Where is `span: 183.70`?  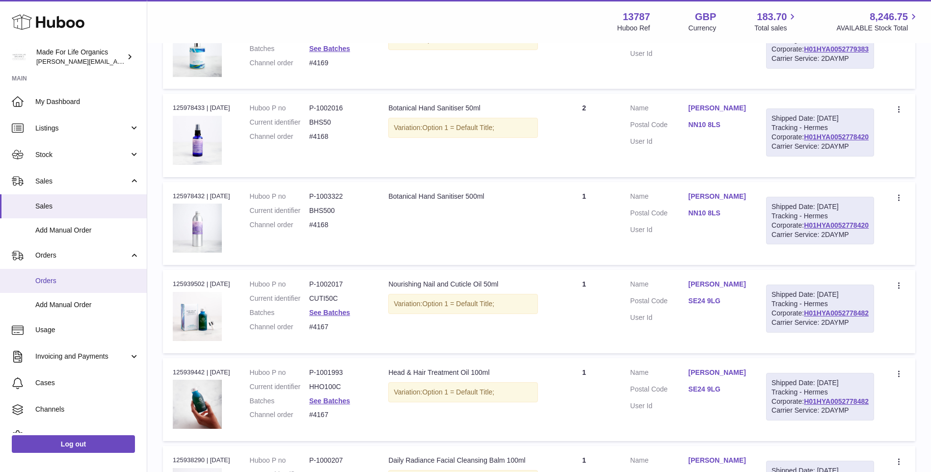
span: 183.70 is located at coordinates (772, 17).